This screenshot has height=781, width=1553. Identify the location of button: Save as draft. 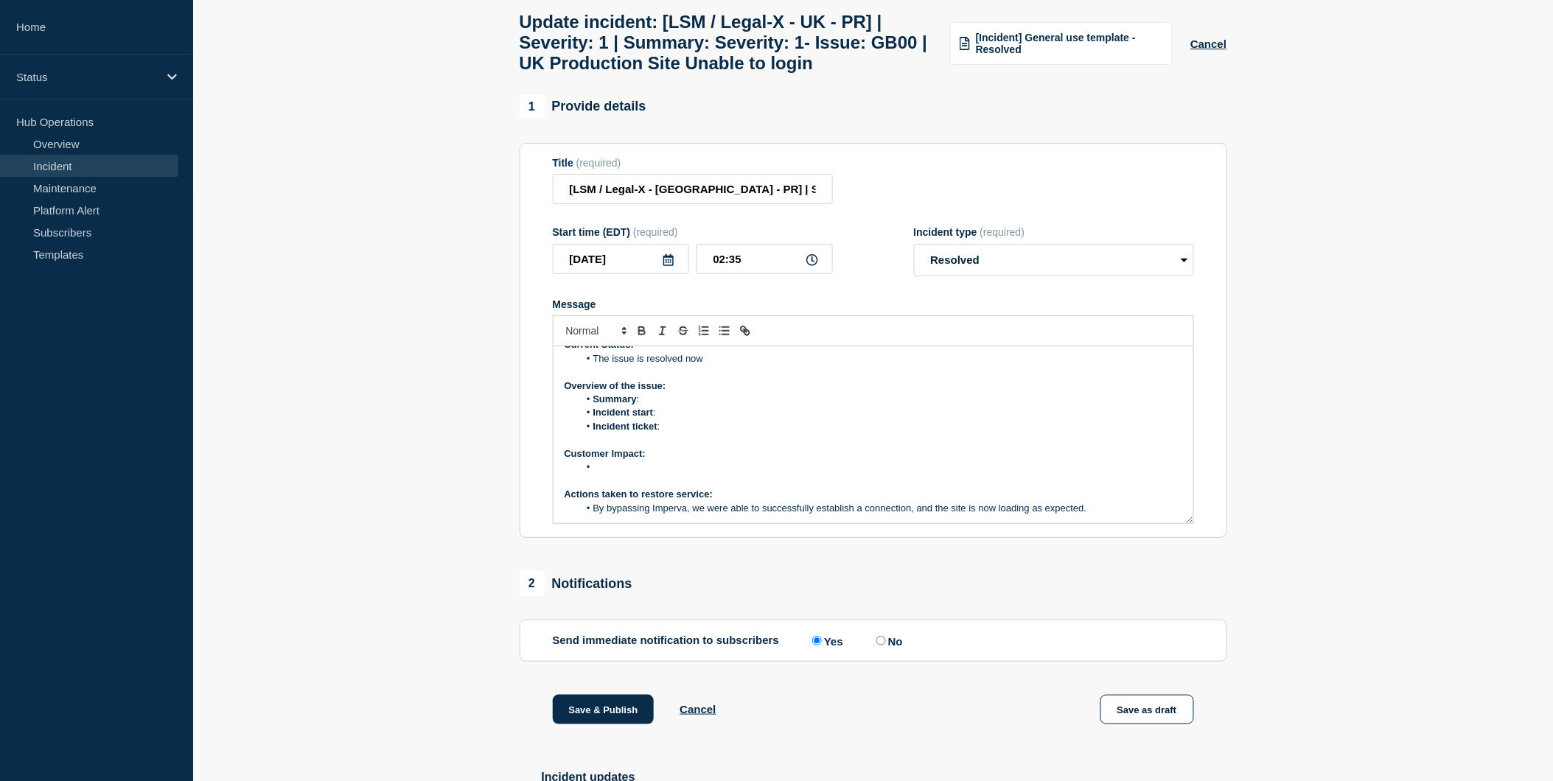
(1147, 710).